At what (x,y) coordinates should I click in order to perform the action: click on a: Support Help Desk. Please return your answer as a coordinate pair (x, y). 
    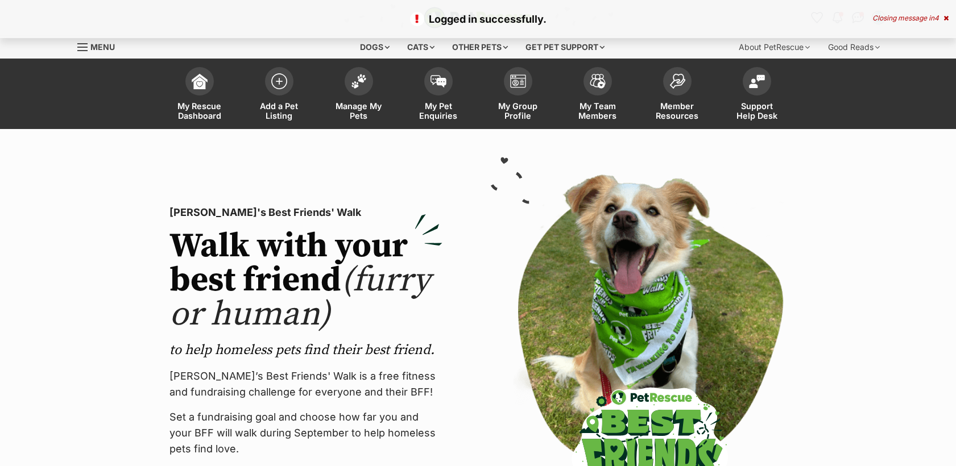
    Looking at the image, I should click on (757, 95).